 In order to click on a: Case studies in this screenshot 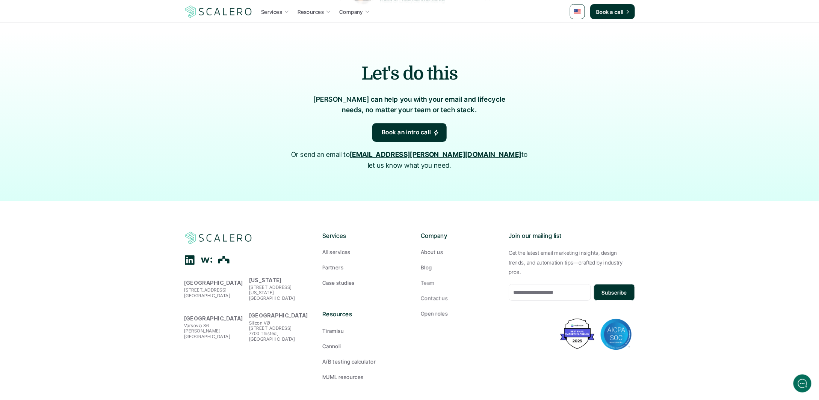, I will do `click(360, 283)`.